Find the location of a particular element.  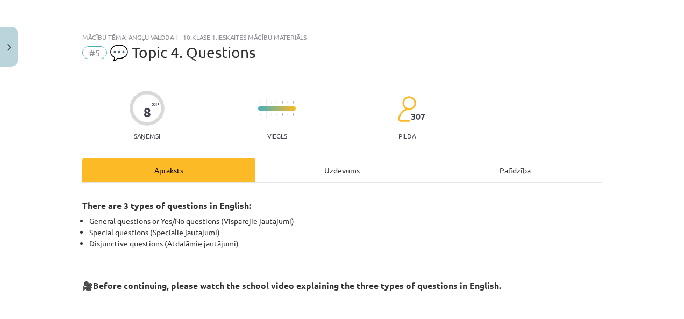

li: Disjunctive questions (Atdalāmie jautājumi) is located at coordinates (345, 243).